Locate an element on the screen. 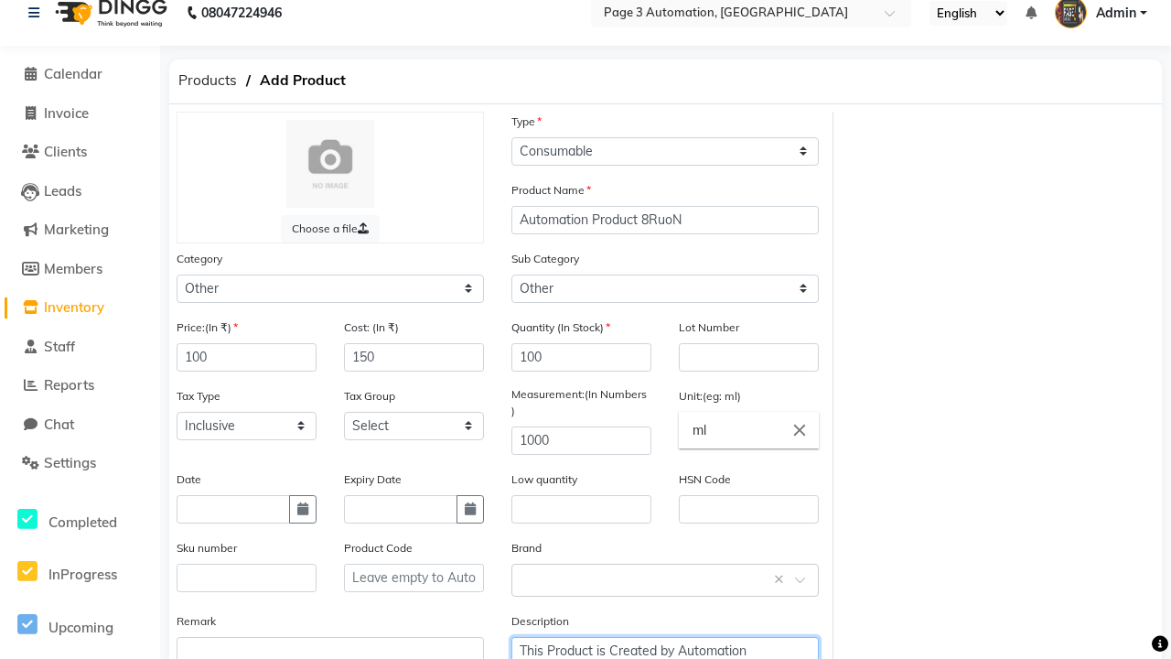 This screenshot has height=659, width=1171. label: Sku number is located at coordinates (207, 548).